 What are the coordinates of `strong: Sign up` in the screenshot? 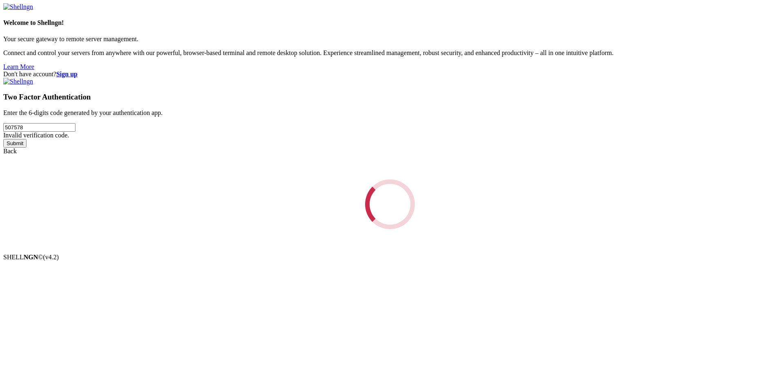 It's located at (67, 74).